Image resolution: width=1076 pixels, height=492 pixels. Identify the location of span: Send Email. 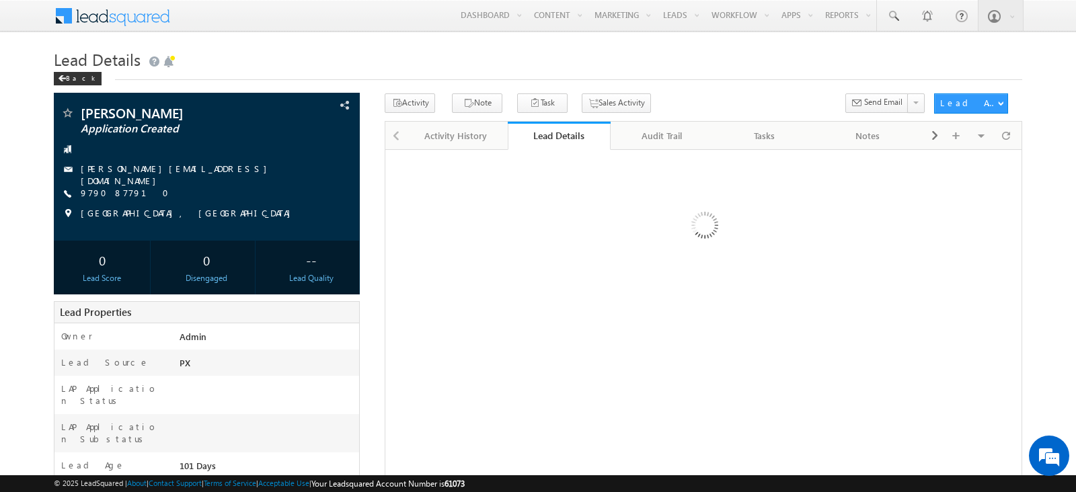
(883, 102).